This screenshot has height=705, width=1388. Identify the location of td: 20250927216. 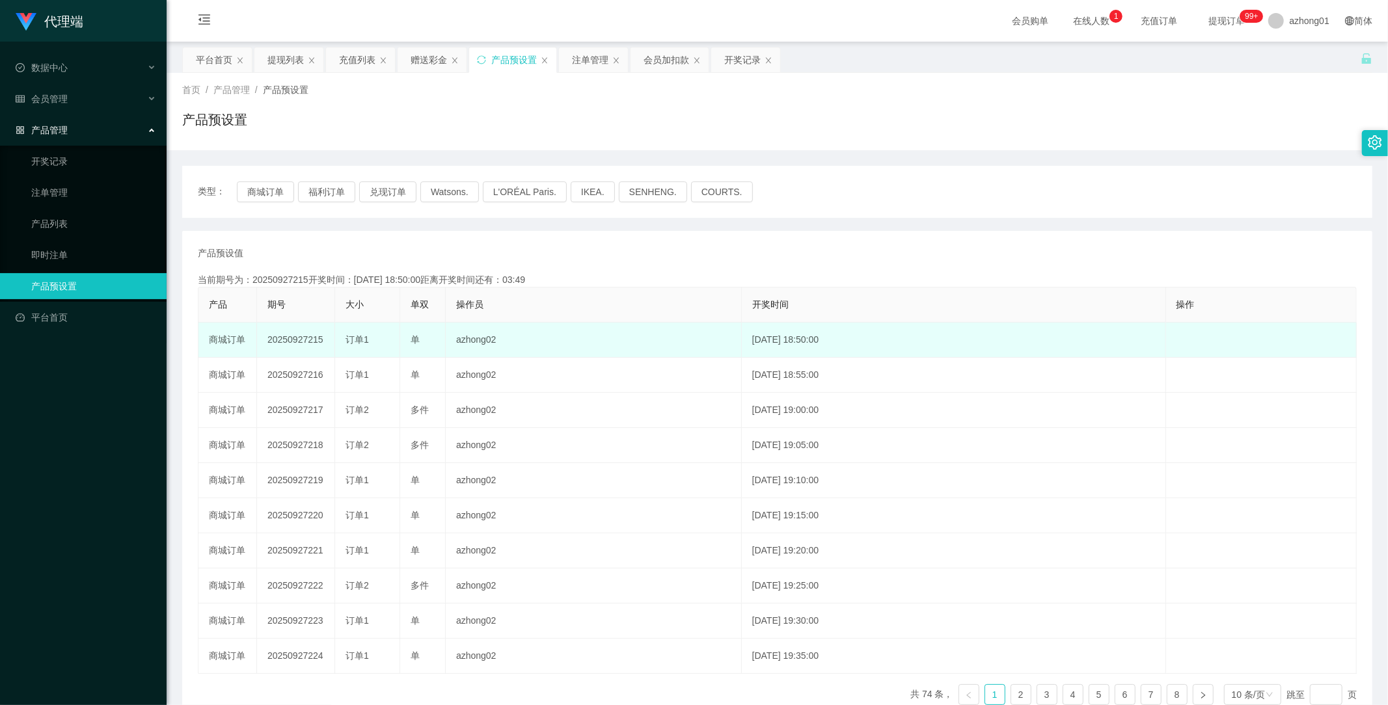
(296, 375).